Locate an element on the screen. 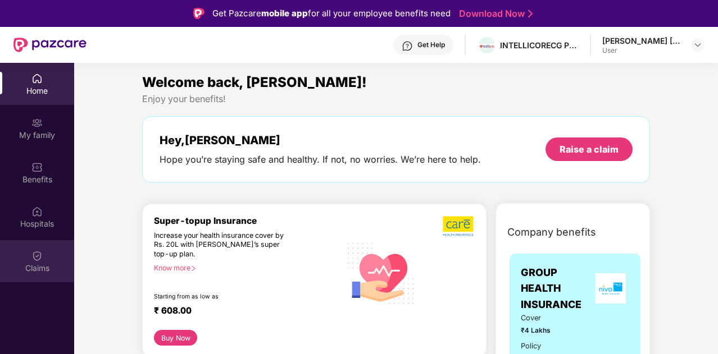 The width and height of the screenshot is (718, 354). img: svg+xml;base64,PHN2ZyBpZD0iSG9tZSIgeG1sbnM9Imh0dHA6Ly93d3cudzMub3JnLzIwMDAvc3ZnIiB3aWR0aD0iMjAiIG... is located at coordinates (37, 79).